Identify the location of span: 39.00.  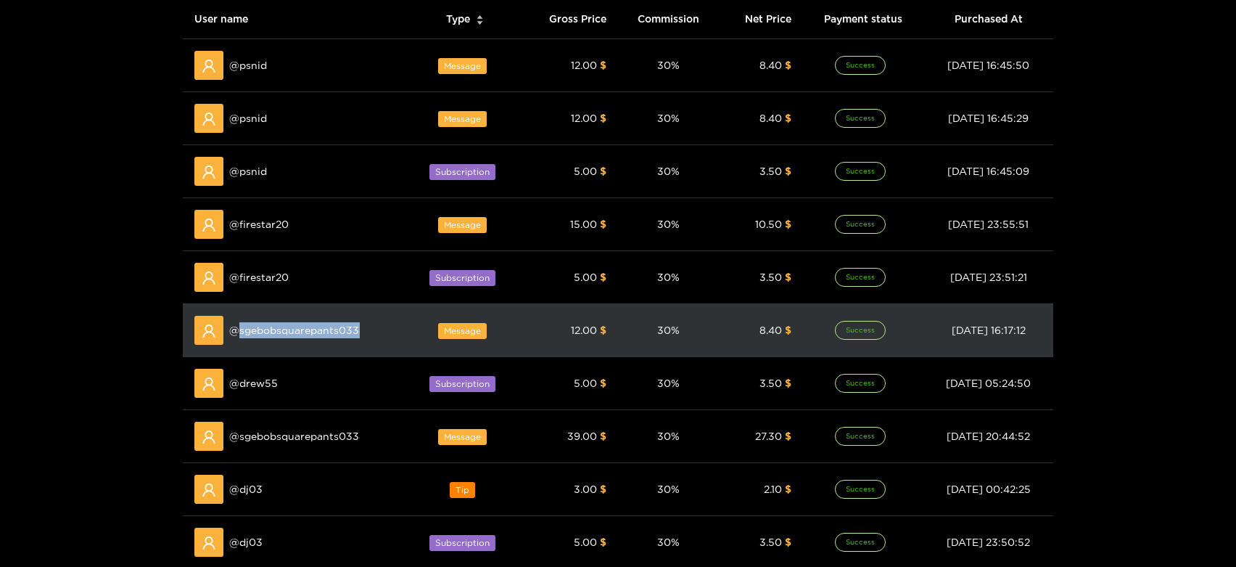
(582, 435).